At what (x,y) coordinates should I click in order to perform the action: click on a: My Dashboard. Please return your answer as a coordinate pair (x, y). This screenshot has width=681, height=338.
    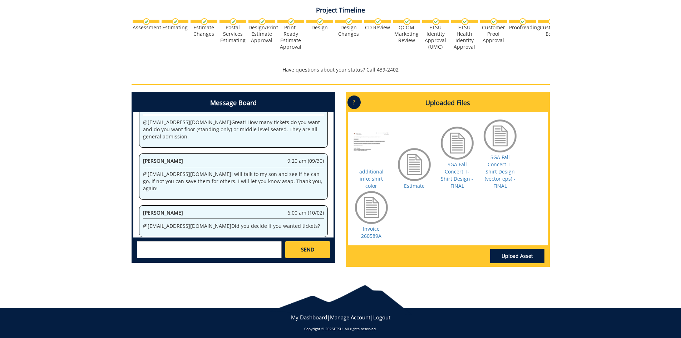
    Looking at the image, I should click on (309, 317).